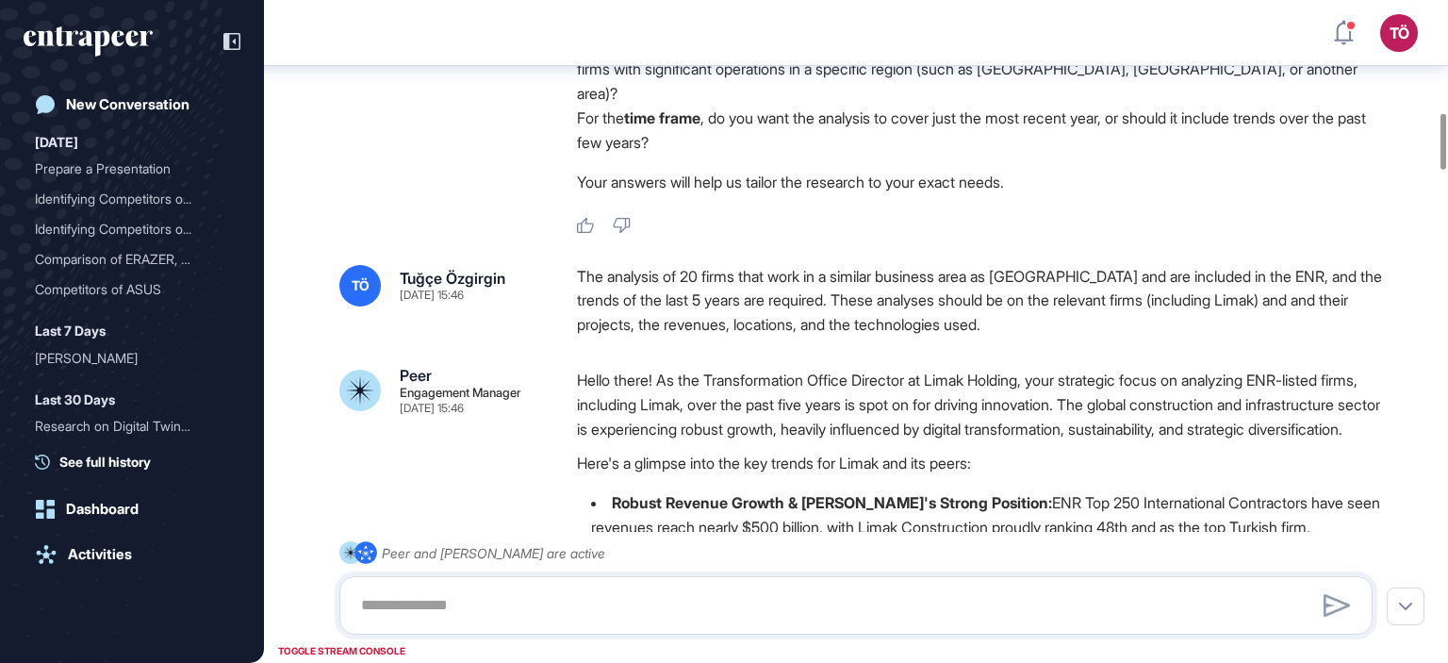 This screenshot has height=663, width=1448. Describe the element at coordinates (453, 278) in the screenshot. I see `div: Tuğçe Özgirgin` at that location.